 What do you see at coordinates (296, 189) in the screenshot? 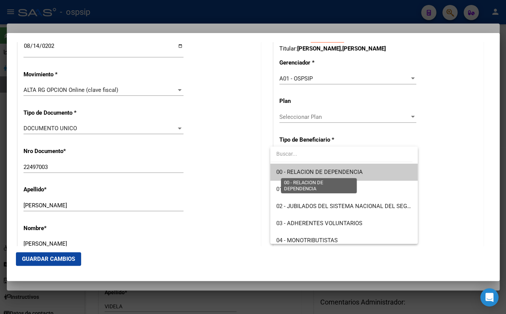
I see `span: 01 - PASANTES` at bounding box center [296, 189].